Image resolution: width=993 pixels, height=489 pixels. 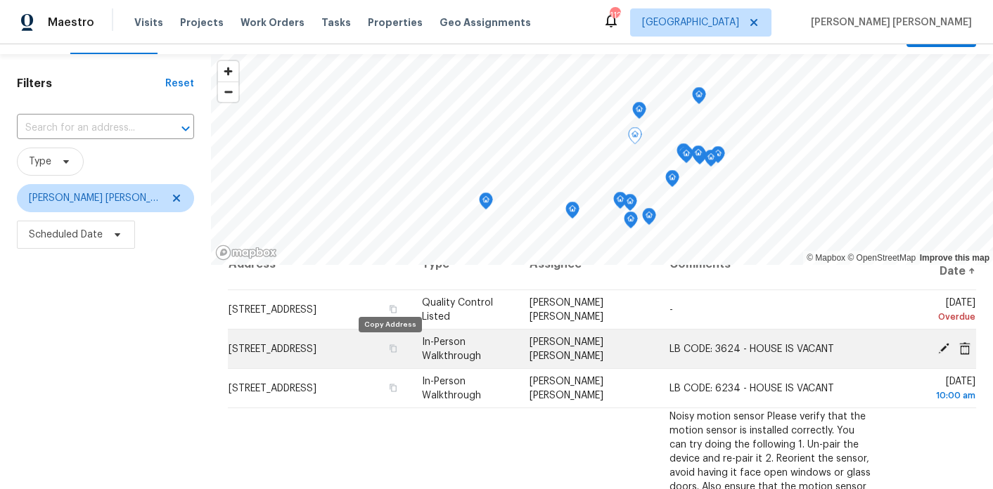 What do you see at coordinates (881, 258) in the screenshot?
I see `a: OpenStreetMap` at bounding box center [881, 258].